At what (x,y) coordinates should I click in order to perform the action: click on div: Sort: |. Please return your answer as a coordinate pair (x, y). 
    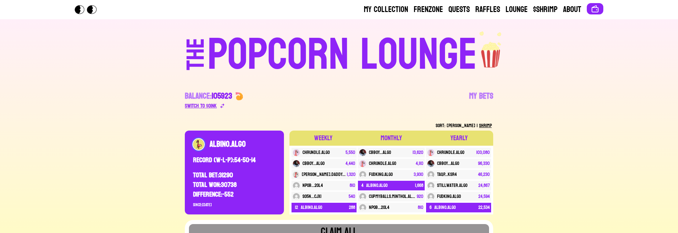
    Looking at the image, I should click on (339, 126).